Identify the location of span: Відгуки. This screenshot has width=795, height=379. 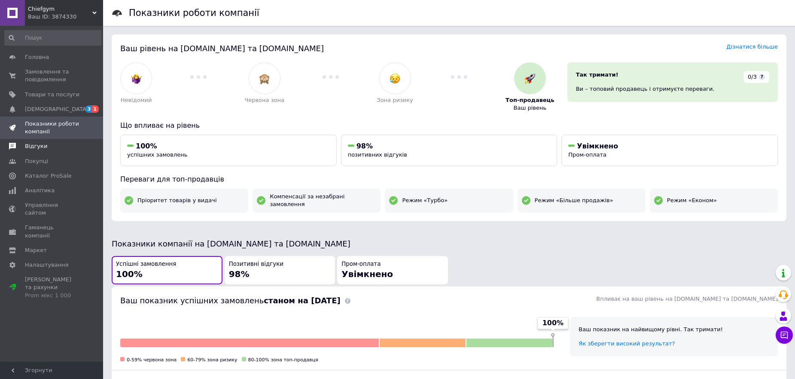
(36, 146).